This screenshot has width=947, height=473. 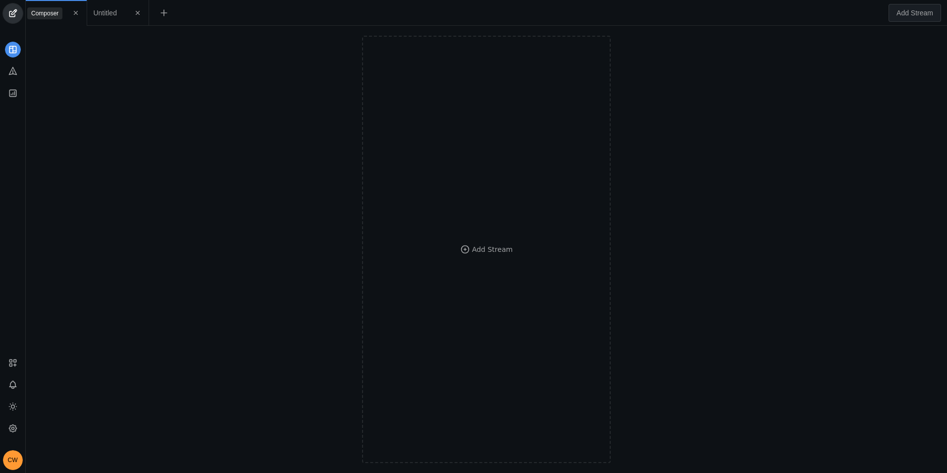 I want to click on div: Composer, so click(x=45, y=13).